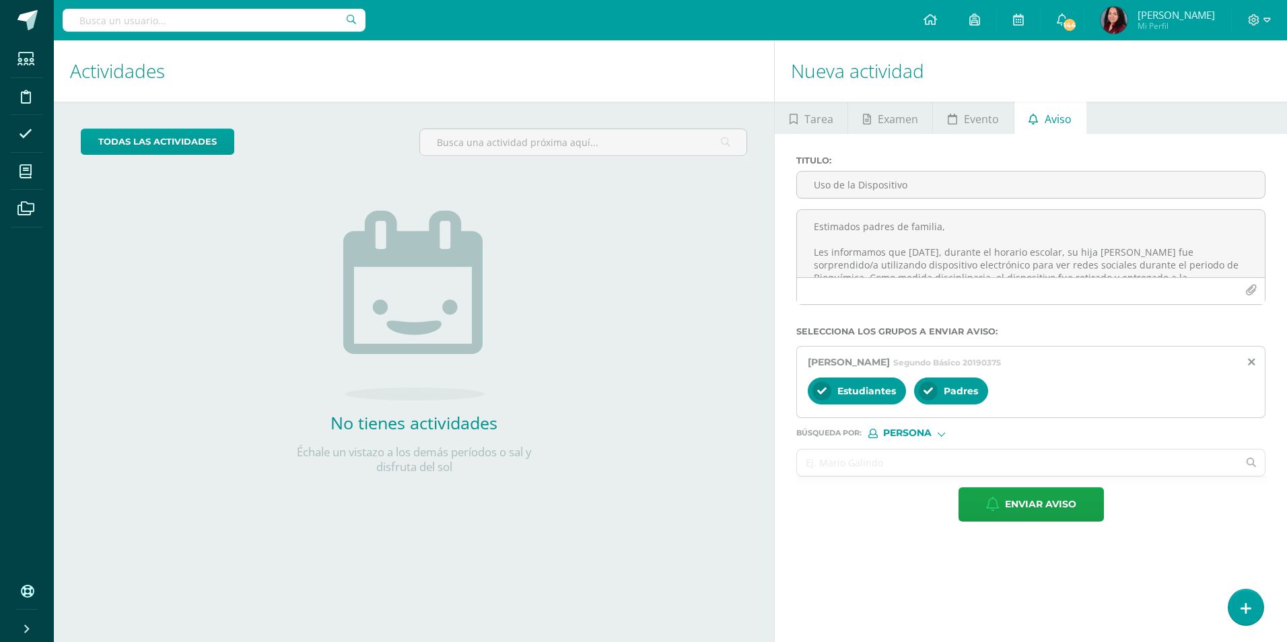 This screenshot has height=642, width=1287. What do you see at coordinates (890, 118) in the screenshot?
I see `a: Examen` at bounding box center [890, 118].